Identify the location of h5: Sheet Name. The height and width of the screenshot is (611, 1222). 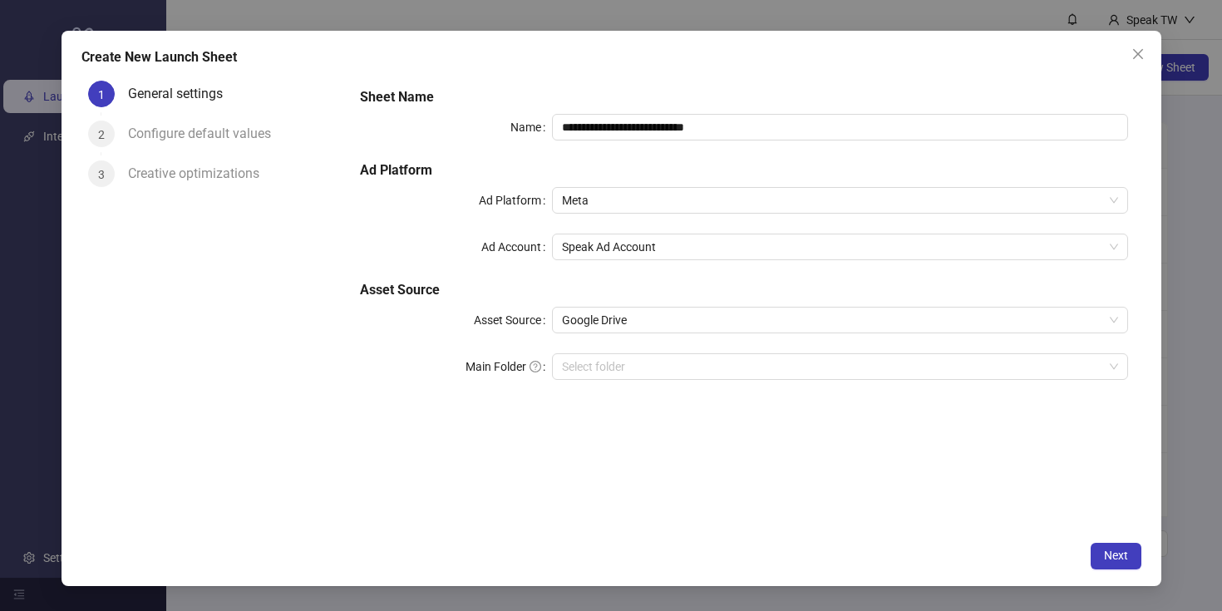
(743, 97).